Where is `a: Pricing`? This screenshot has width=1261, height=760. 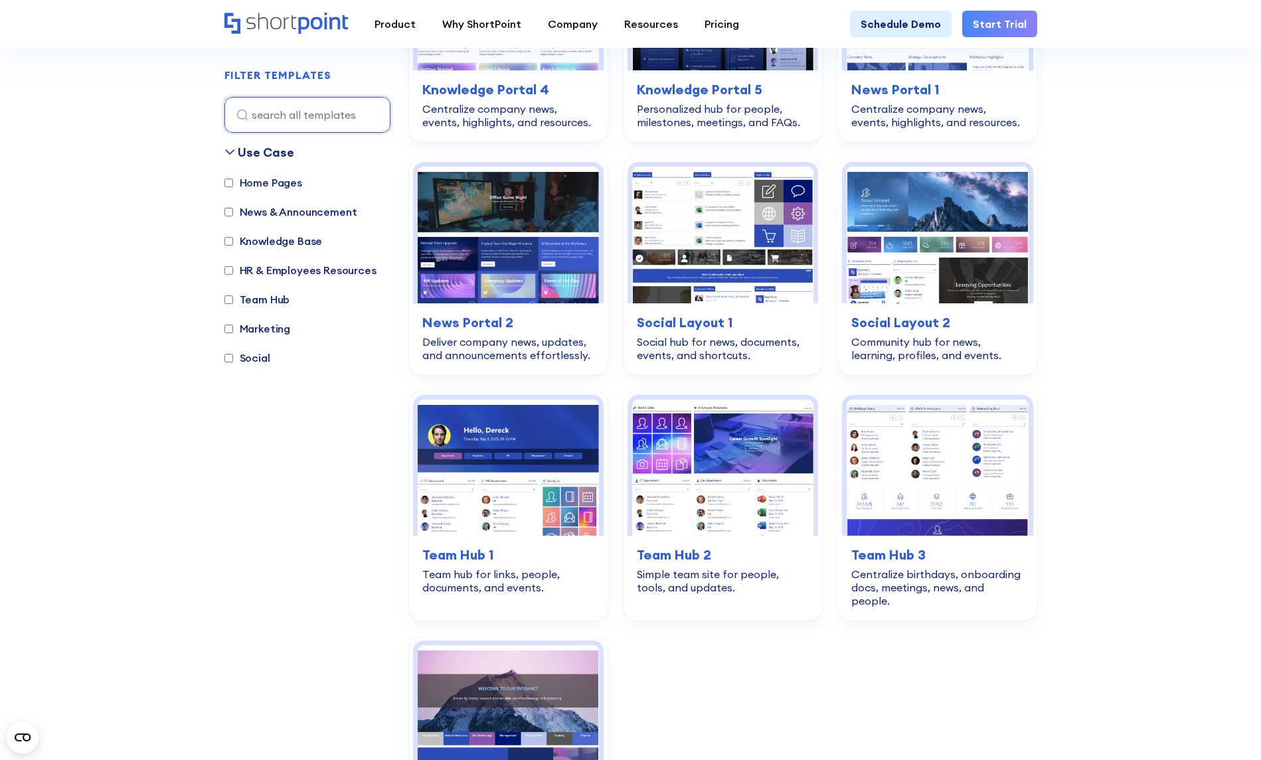
a: Pricing is located at coordinates (722, 24).